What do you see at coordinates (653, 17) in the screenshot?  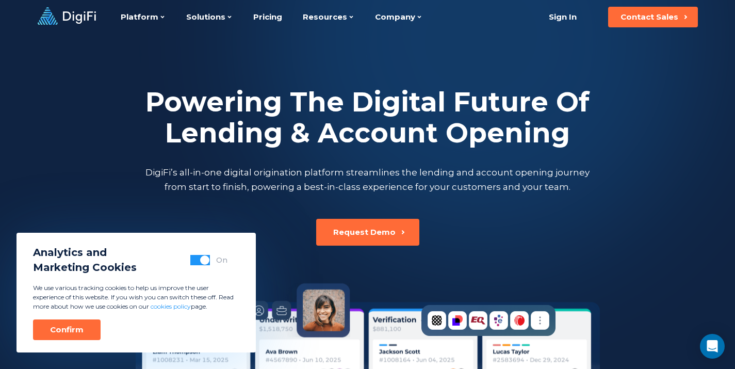 I see `a: Contact Sales` at bounding box center [653, 17].